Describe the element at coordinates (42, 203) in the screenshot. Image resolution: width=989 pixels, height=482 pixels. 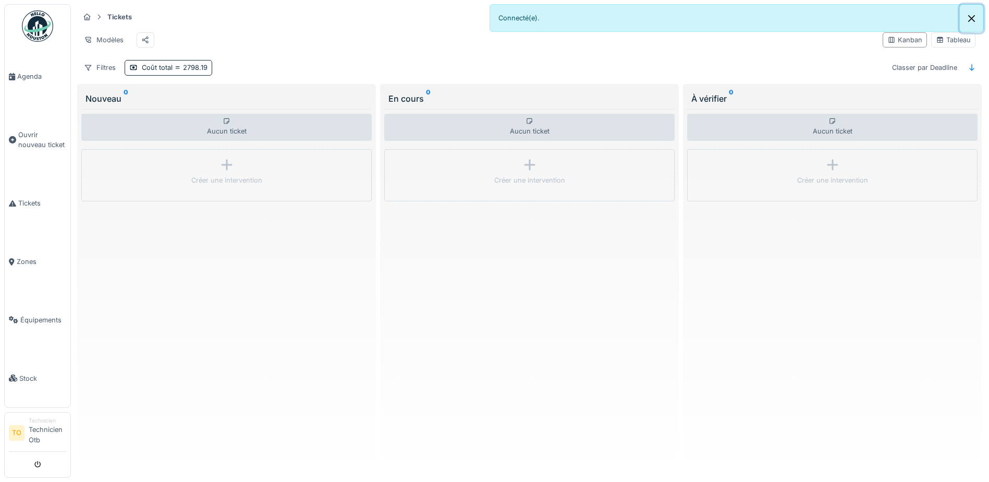
I see `span: Tickets` at that location.